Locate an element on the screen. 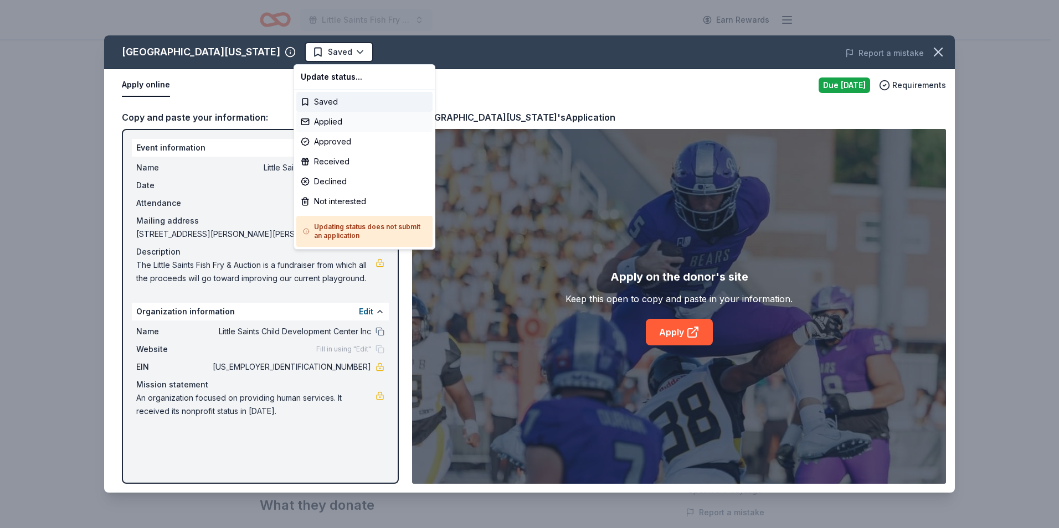 Image resolution: width=1059 pixels, height=528 pixels. div: Applied is located at coordinates (364, 122).